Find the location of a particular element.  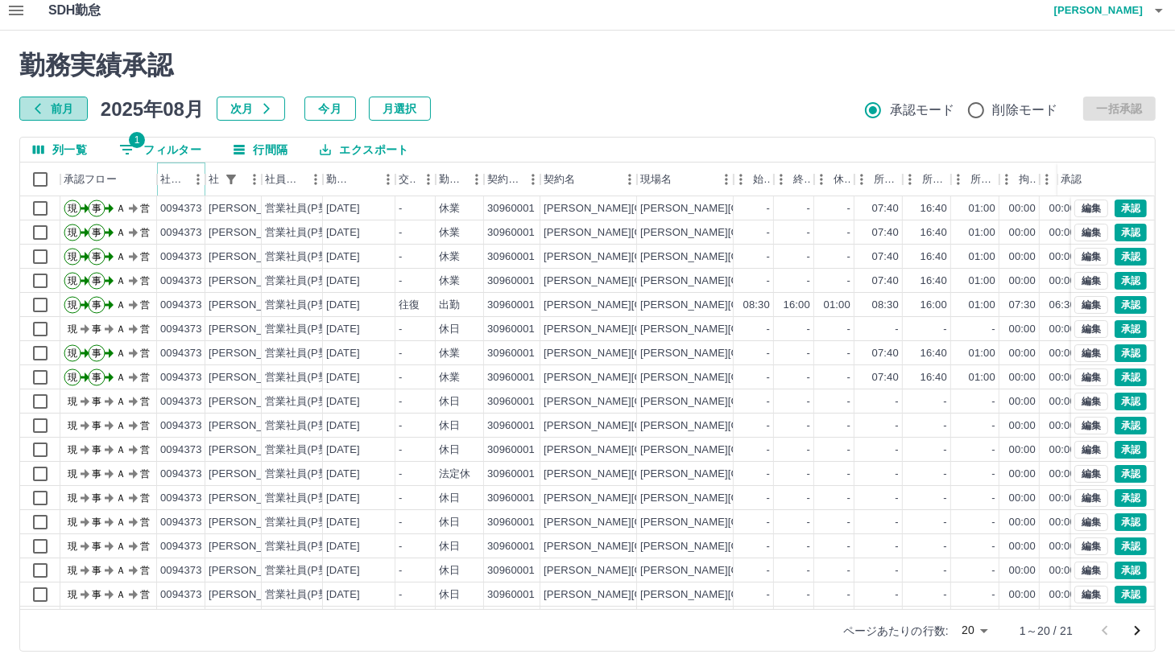

div: 休日 is located at coordinates (449, 329).